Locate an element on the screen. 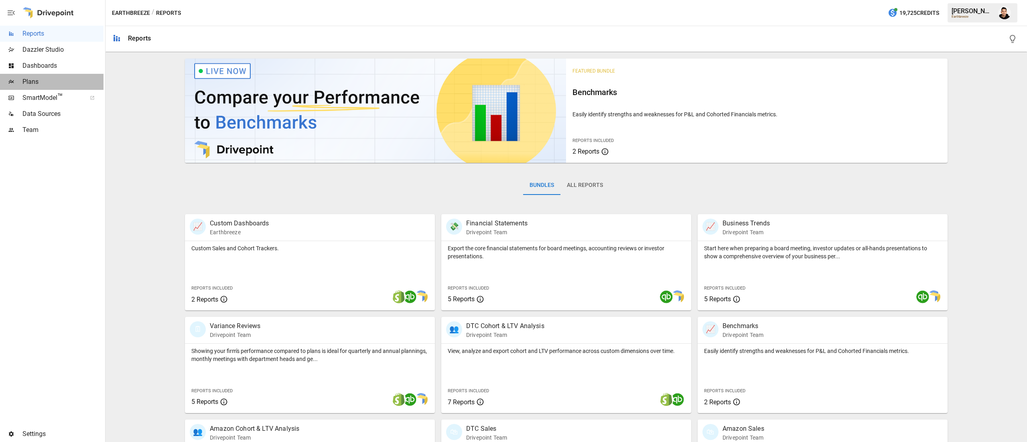 The image size is (1027, 442). button: Francisco Sanchez is located at coordinates (1004, 13).